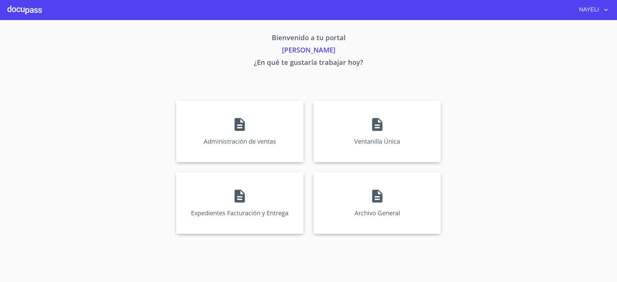 The height and width of the screenshot is (282, 617). I want to click on p: ¿En qué te gustaría trabajar hoy?, so click(308, 63).